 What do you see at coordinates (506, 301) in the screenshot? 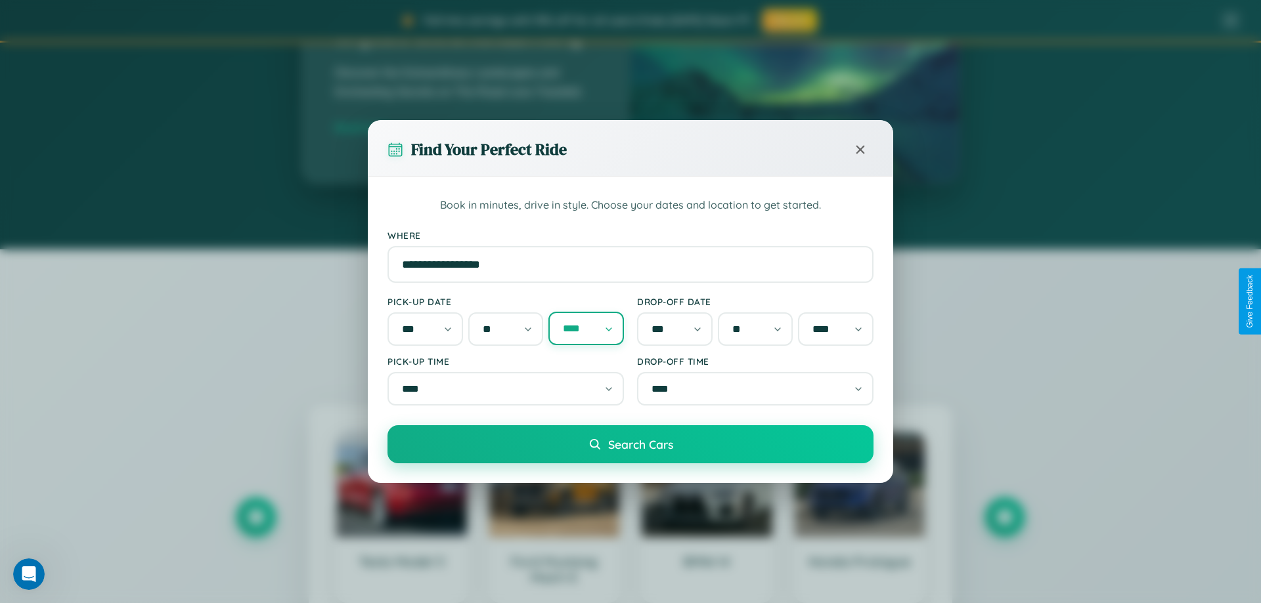
I see `label: Pick-up Date` at bounding box center [506, 301].